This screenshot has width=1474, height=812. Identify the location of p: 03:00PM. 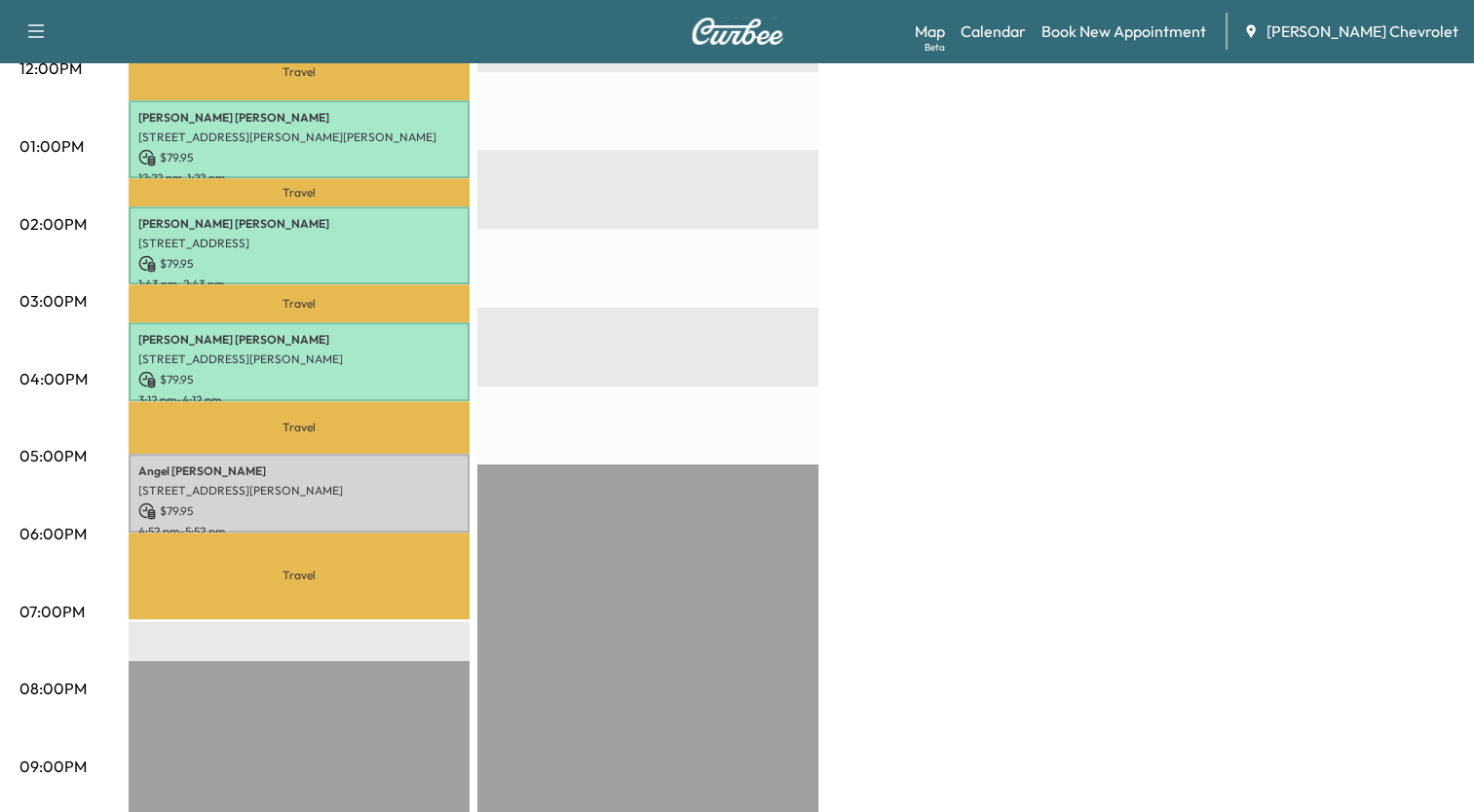
(52, 301).